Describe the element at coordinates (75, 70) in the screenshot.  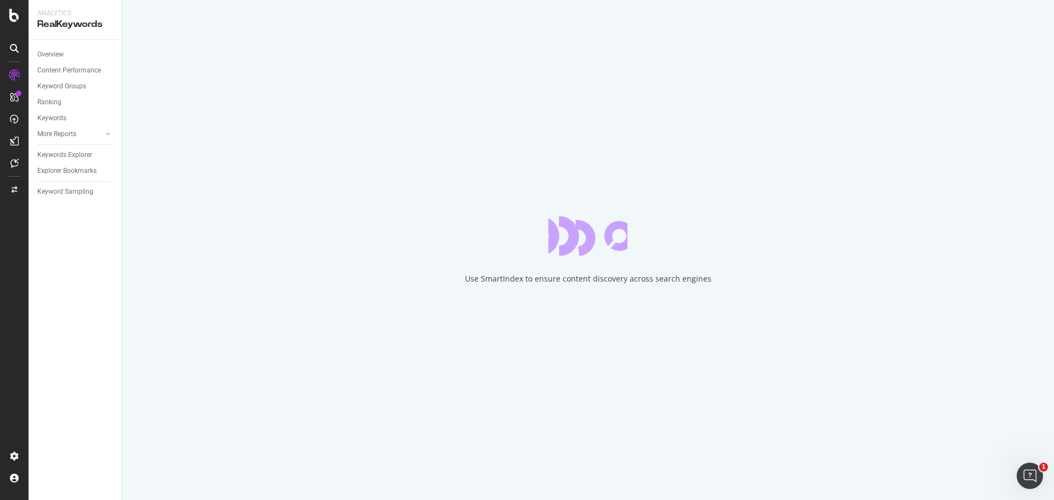
I see `a: Content Performance` at that location.